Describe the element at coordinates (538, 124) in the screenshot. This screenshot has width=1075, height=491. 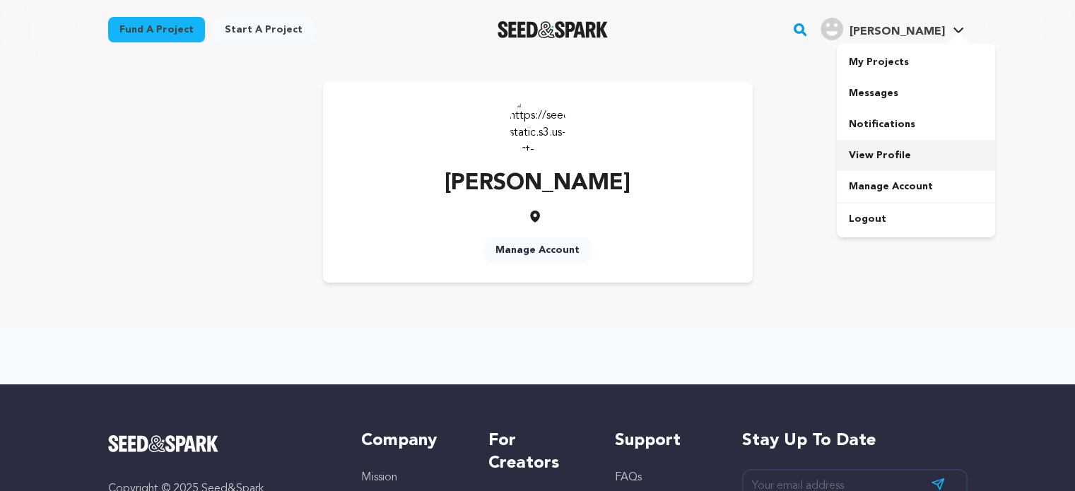
I see `img: https://seedandspark-static.s3.us-east-2.amazonaws.com/images/User/002/309/805/medium/ACg8ocKP6ZG...` at that location.